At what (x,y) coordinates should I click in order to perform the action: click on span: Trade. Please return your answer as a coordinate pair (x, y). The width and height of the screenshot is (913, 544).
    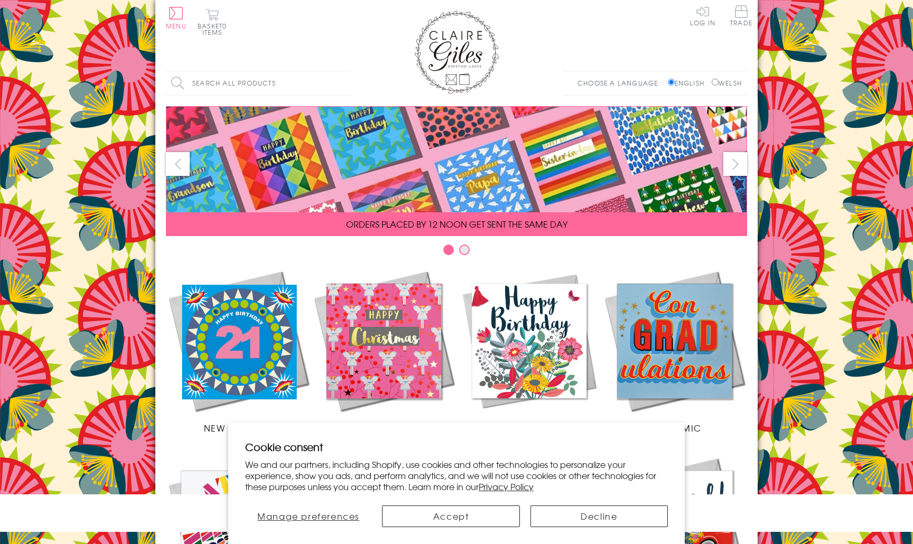
    Looking at the image, I should click on (741, 15).